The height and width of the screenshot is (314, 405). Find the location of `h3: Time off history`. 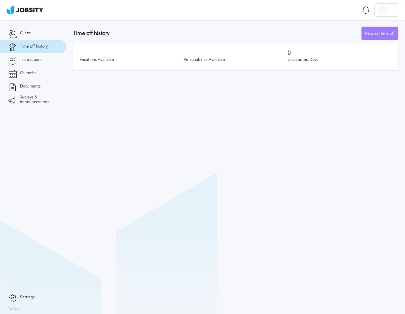

h3: Time off history is located at coordinates (217, 33).